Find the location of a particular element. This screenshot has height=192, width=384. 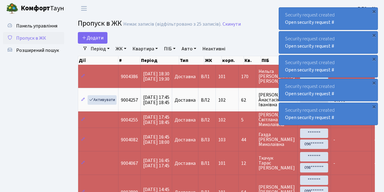

button: Переключити навігацію is located at coordinates (84, 8).